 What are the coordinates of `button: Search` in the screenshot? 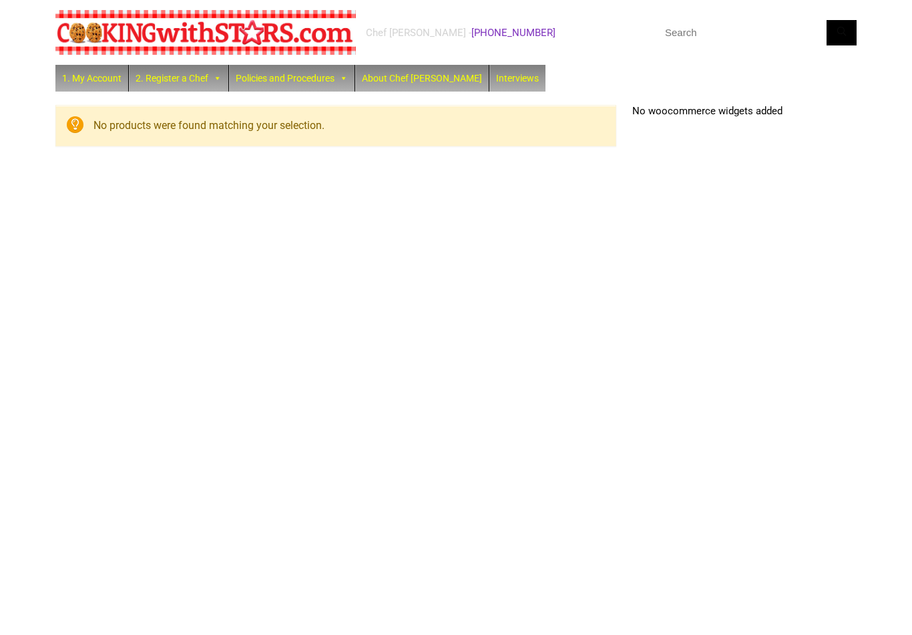 It's located at (842, 33).